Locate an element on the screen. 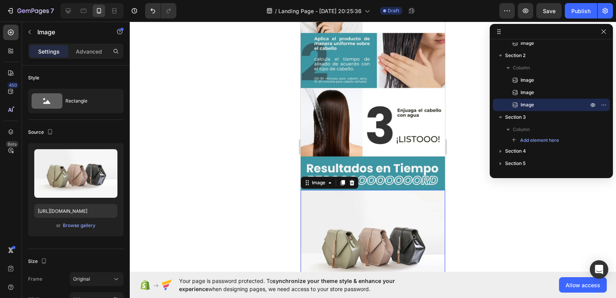 The height and width of the screenshot is (298, 616). span: Your page is password protected. To when designing pages, we need access to your store password. is located at coordinates (302, 284).